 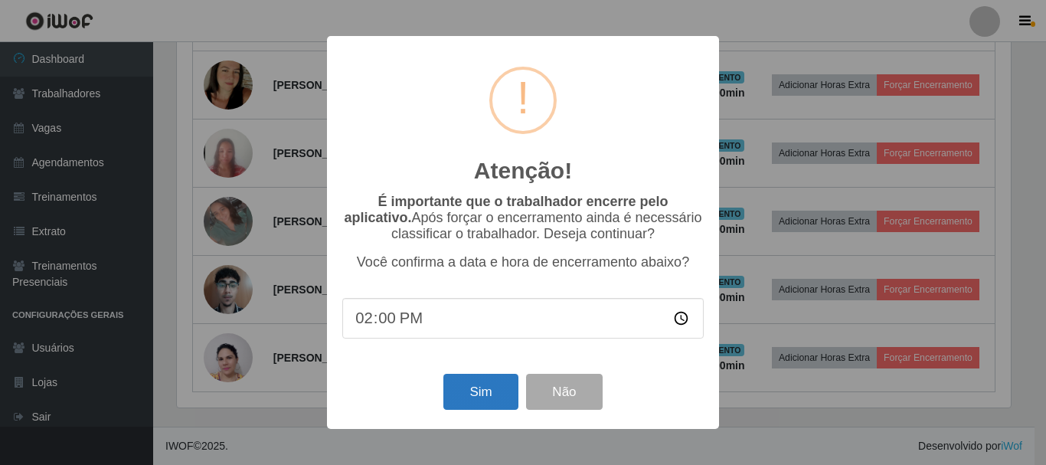 What do you see at coordinates (523, 217) in the screenshot?
I see `p: Após forçar o encerramento ainda é necessário classificar o trabalhador. Deseja continuar?` at bounding box center [523, 217].